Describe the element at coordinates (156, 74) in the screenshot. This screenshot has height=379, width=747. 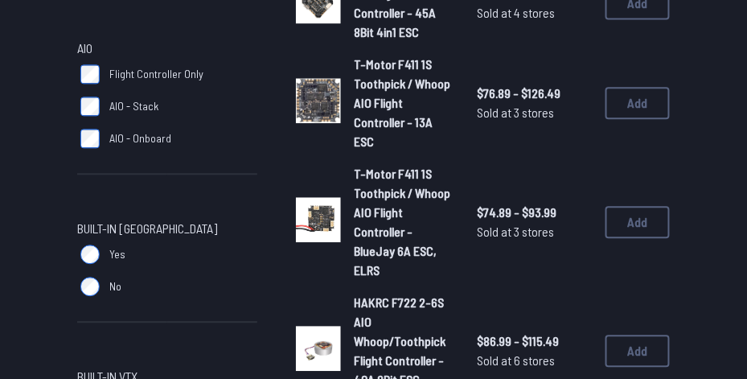
I see `span: Flight Controller Only` at that location.